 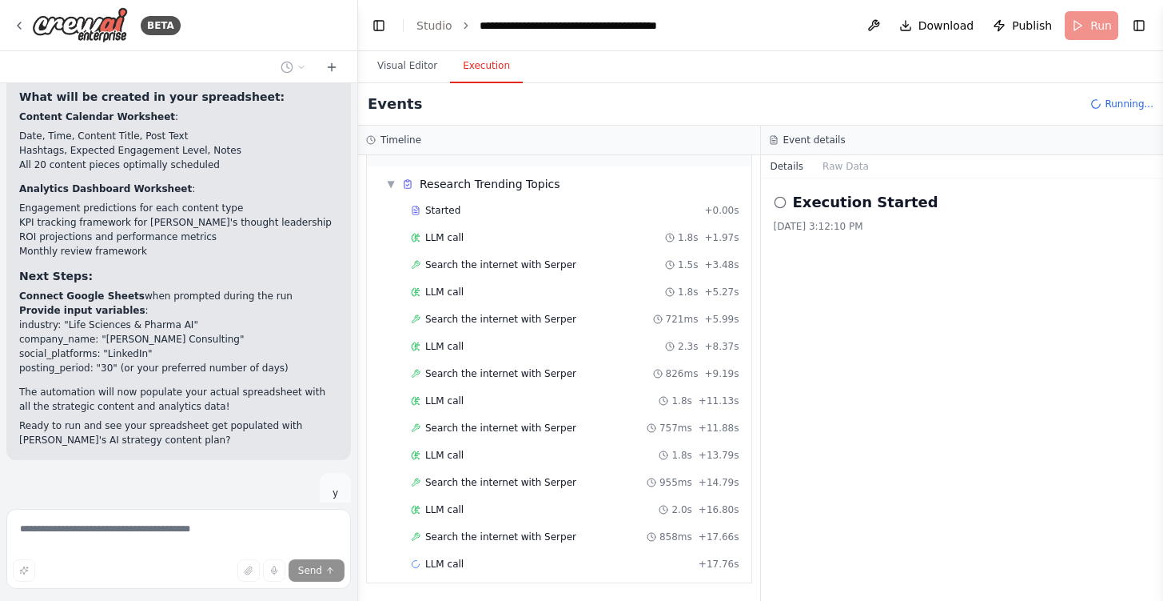 What do you see at coordinates (407, 66) in the screenshot?
I see `button: Visual Editor` at bounding box center [407, 66].